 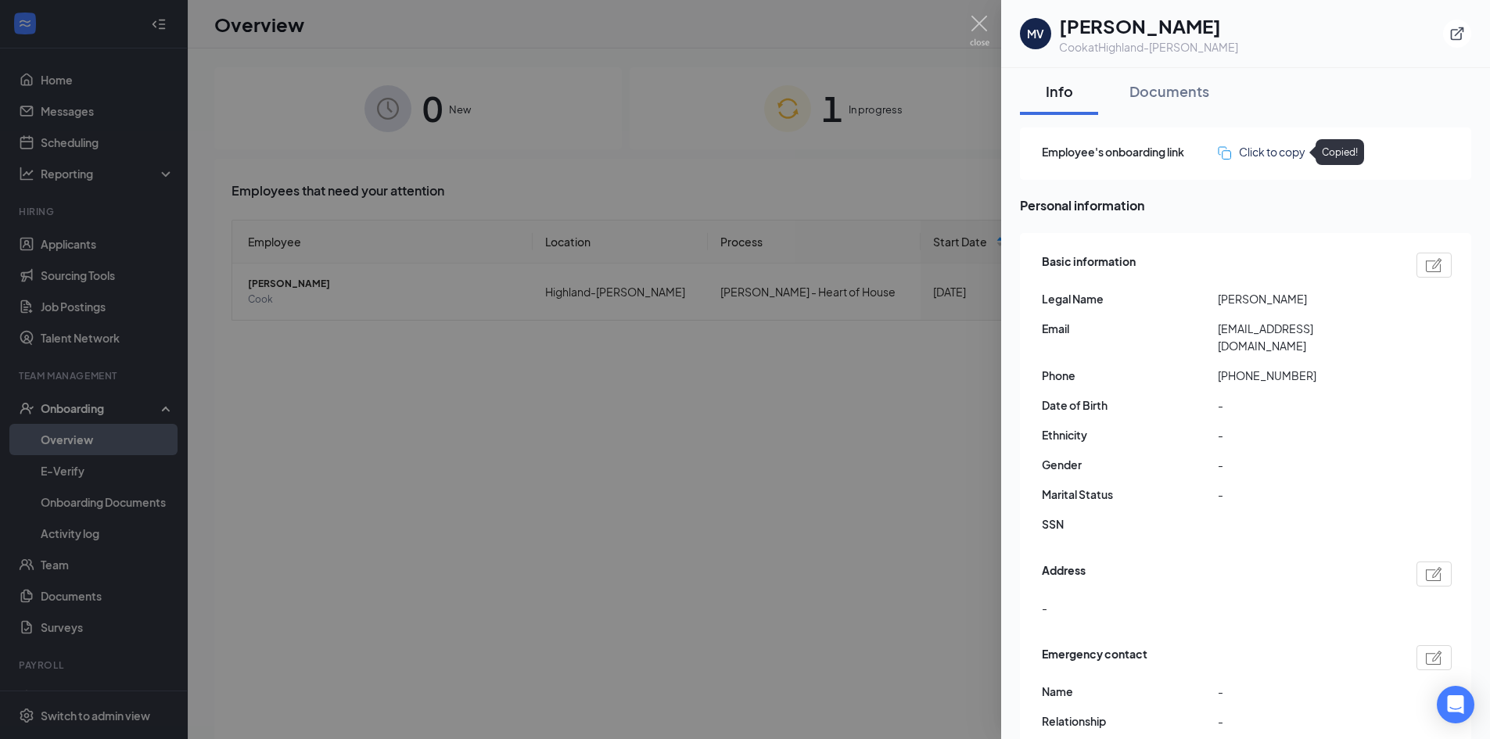 I want to click on span: Name, so click(x=1129, y=691).